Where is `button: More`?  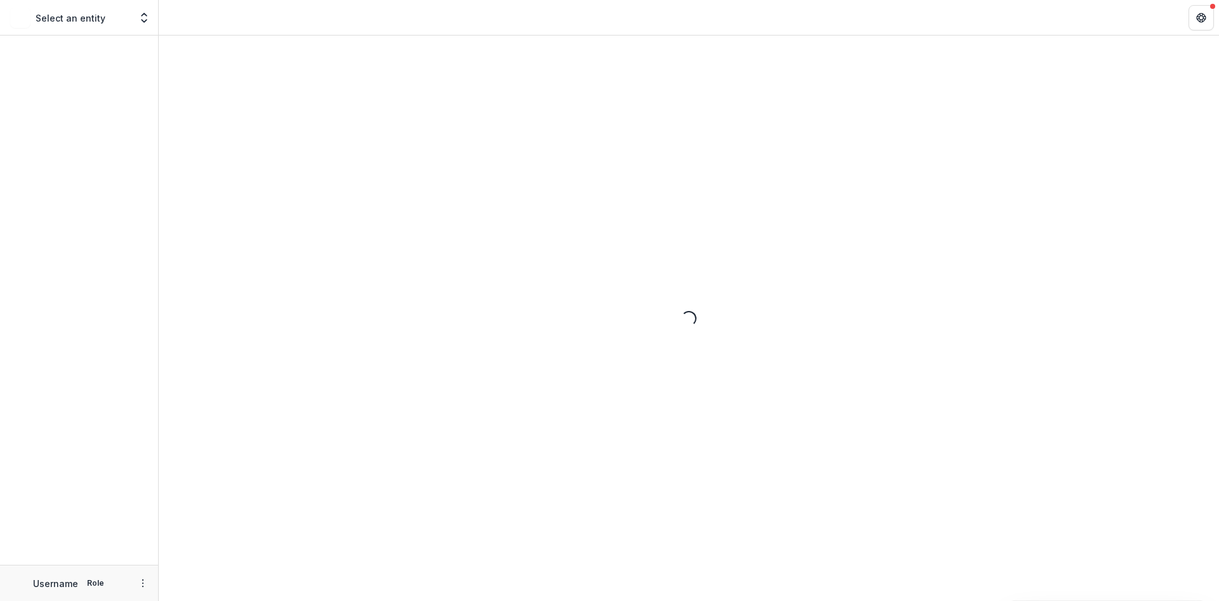 button: More is located at coordinates (143, 583).